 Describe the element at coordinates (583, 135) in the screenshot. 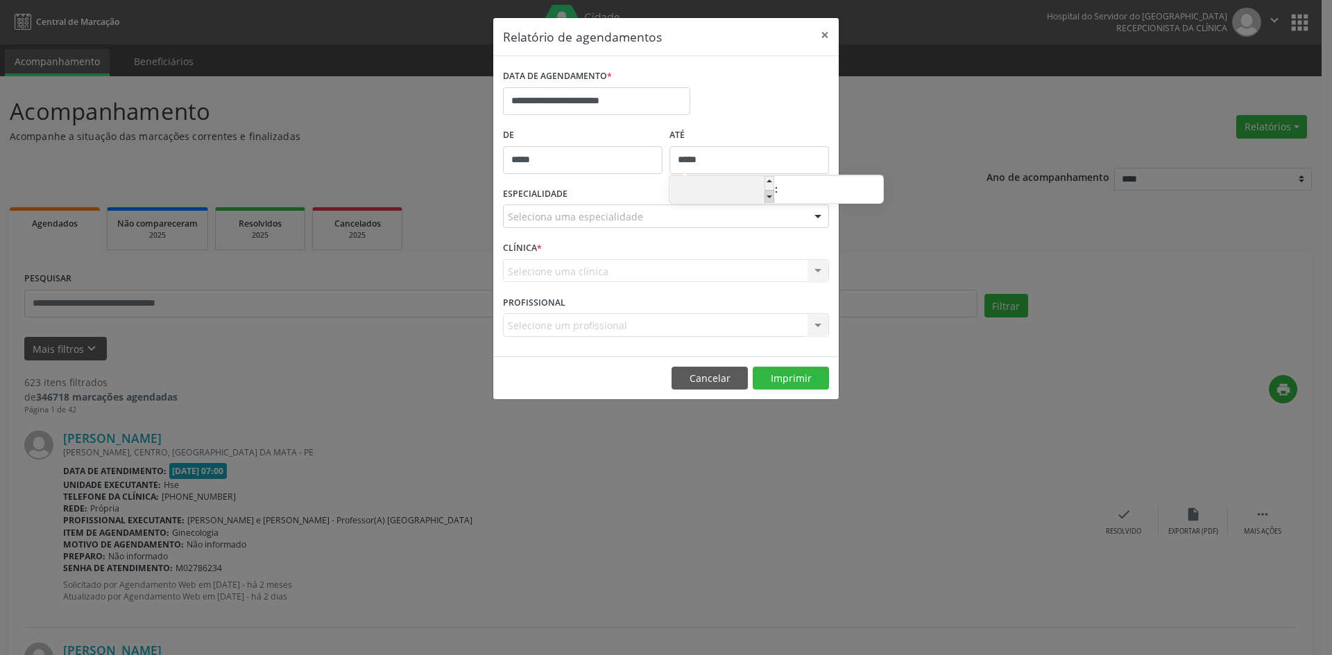

I see `label: De` at that location.